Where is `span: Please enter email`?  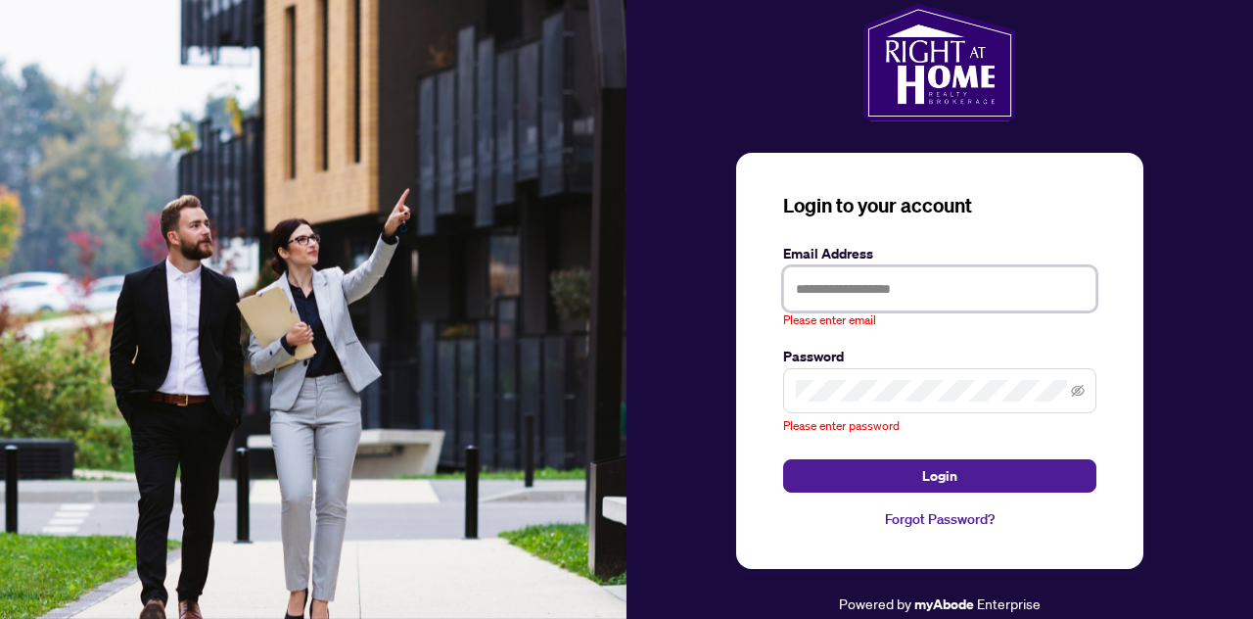
span: Please enter email is located at coordinates (829, 320).